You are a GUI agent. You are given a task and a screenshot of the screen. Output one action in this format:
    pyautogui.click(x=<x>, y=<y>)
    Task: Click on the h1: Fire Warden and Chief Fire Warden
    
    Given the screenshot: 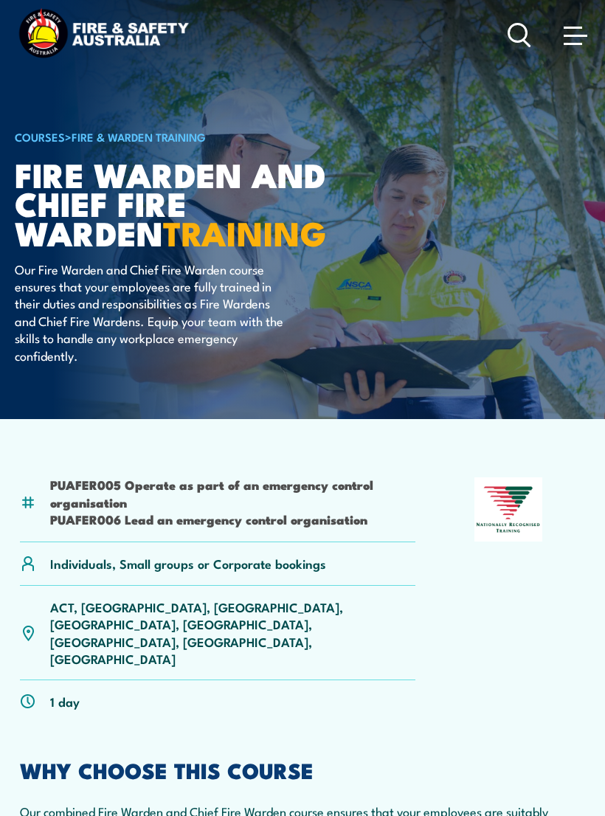 What is the action you would take?
    pyautogui.click(x=197, y=202)
    